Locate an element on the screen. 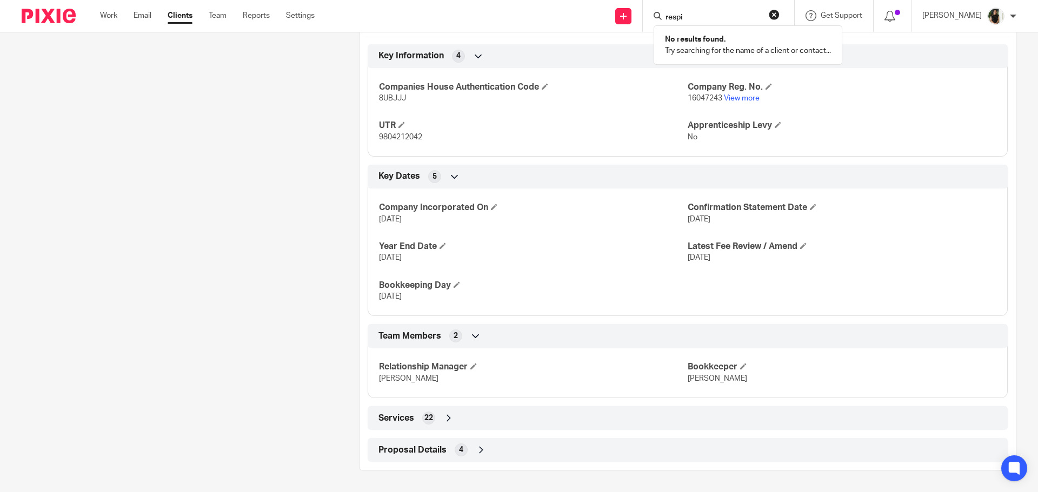  h4: UTR is located at coordinates (533, 125).